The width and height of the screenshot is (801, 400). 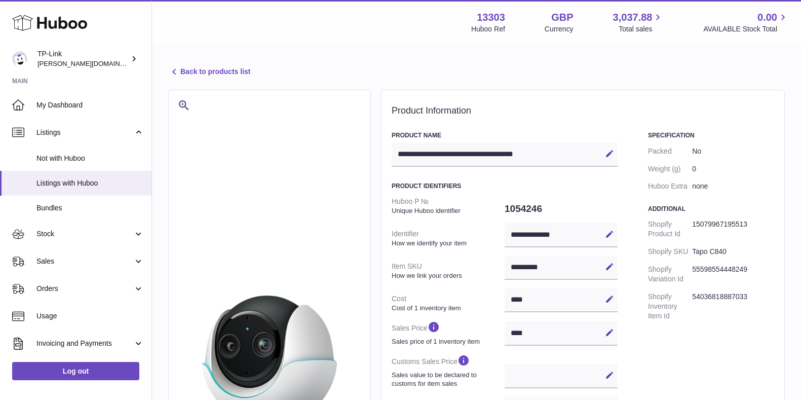 I want to click on strong: 13303, so click(x=491, y=17).